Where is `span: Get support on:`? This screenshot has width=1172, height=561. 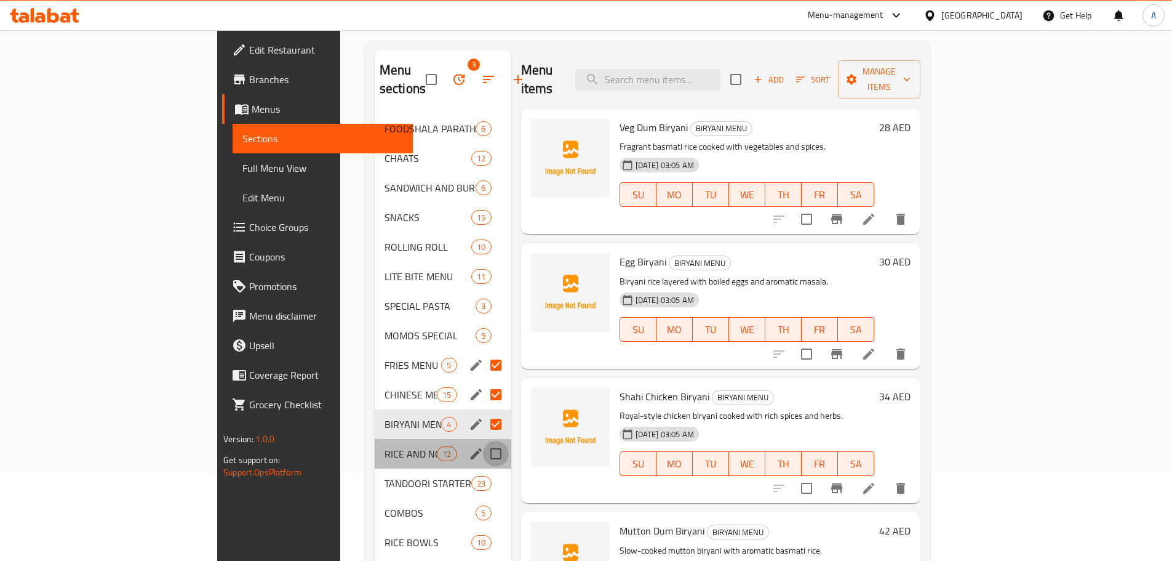 span: Get support on: is located at coordinates (252, 460).